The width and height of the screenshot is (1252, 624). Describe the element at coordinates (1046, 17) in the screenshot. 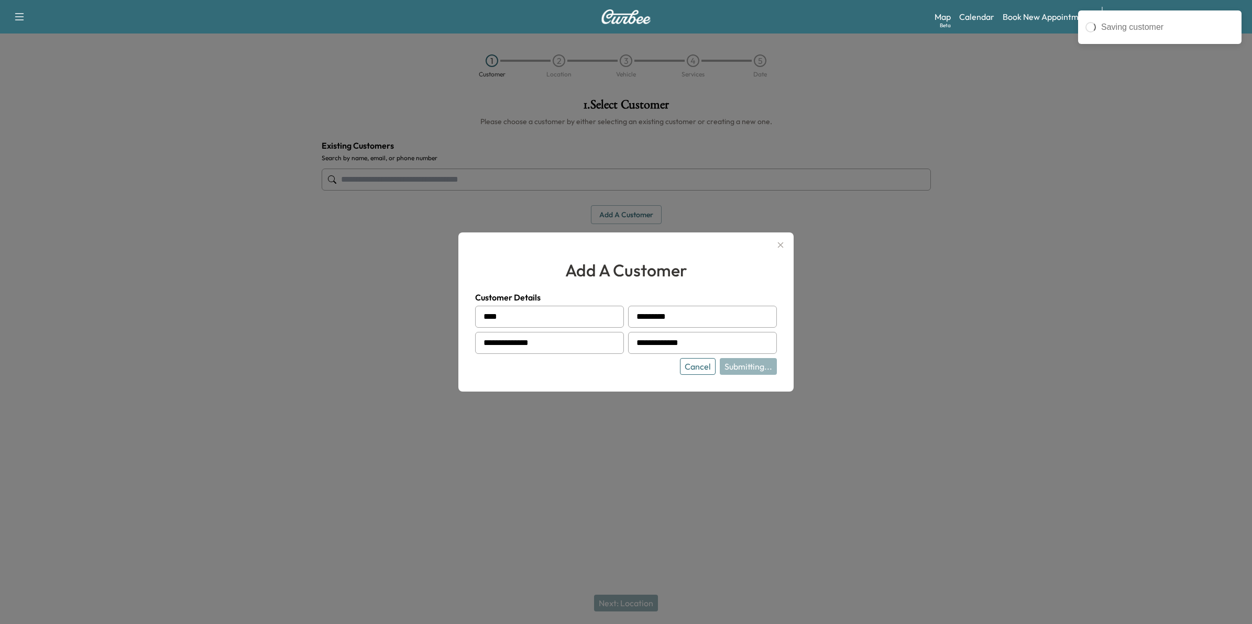

I see `a: Book New Appointment` at that location.